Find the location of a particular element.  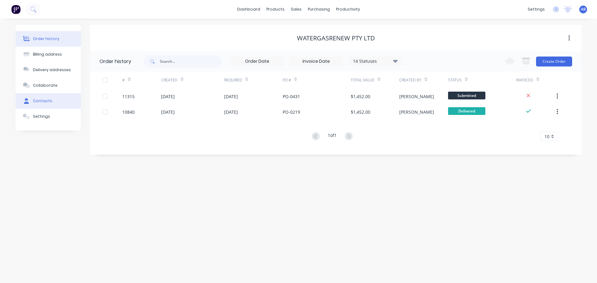

div: 14 Statuses is located at coordinates (375, 61).